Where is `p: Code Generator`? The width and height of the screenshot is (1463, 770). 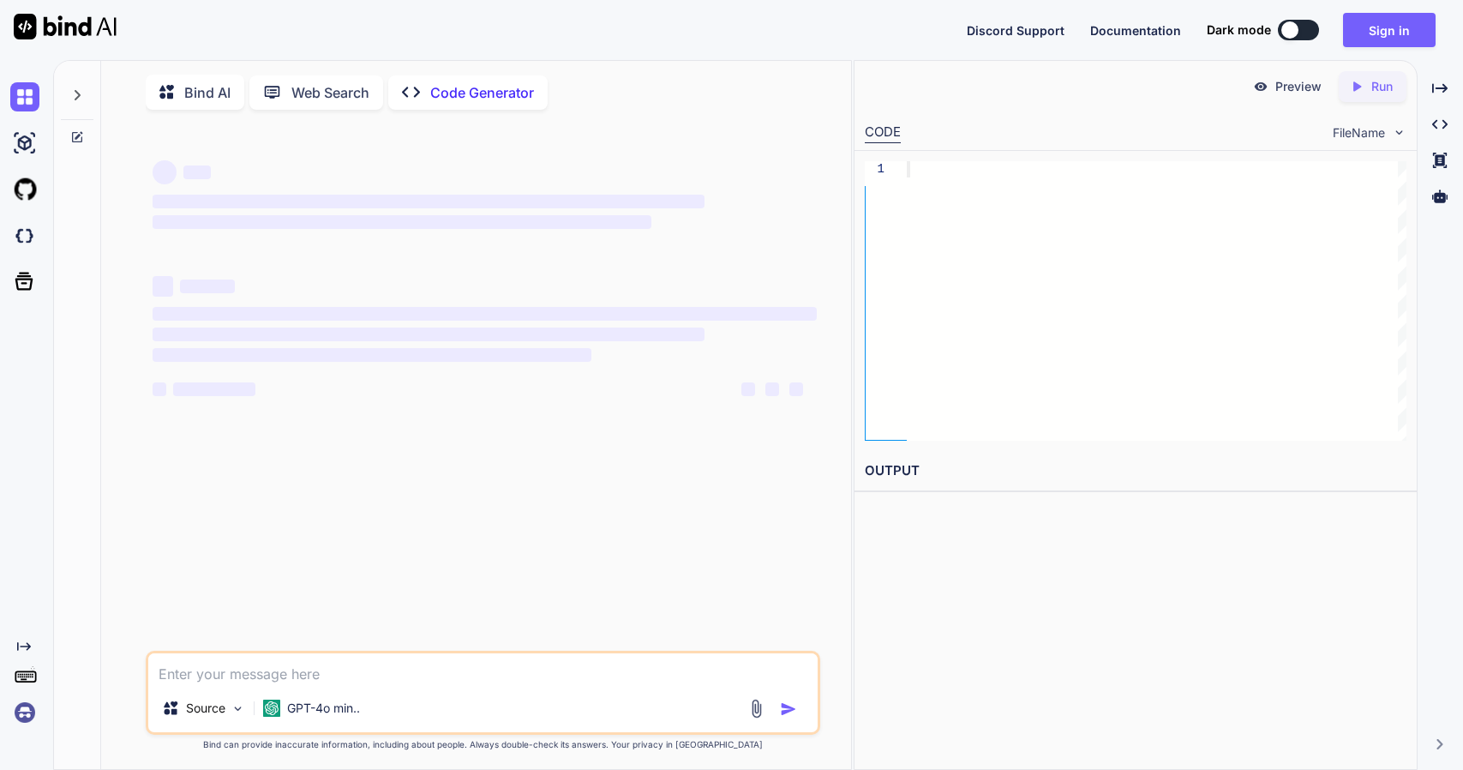
p: Code Generator is located at coordinates (482, 93).